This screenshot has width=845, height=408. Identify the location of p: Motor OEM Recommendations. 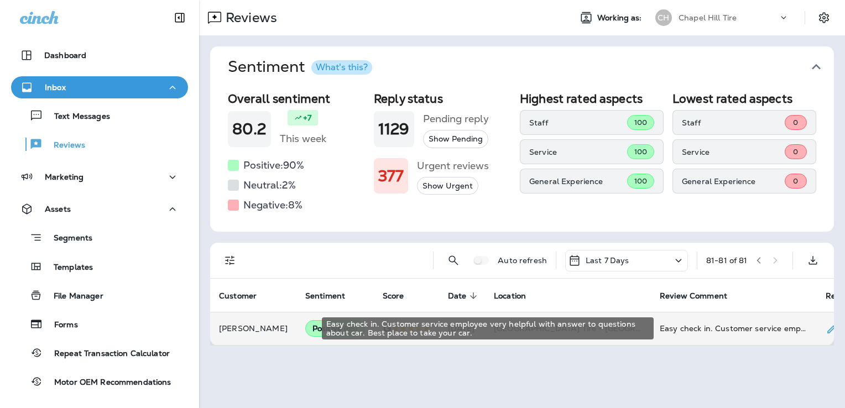
(107, 383).